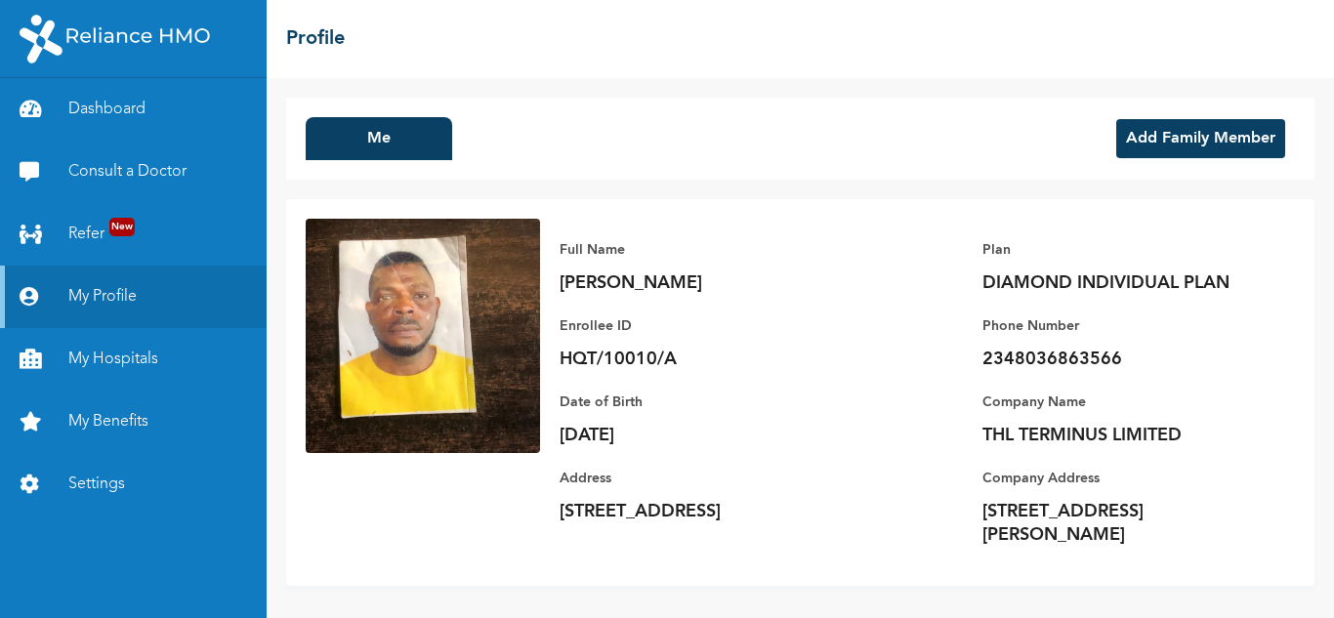 This screenshot has height=618, width=1334. I want to click on p: Company Name, so click(1119, 402).